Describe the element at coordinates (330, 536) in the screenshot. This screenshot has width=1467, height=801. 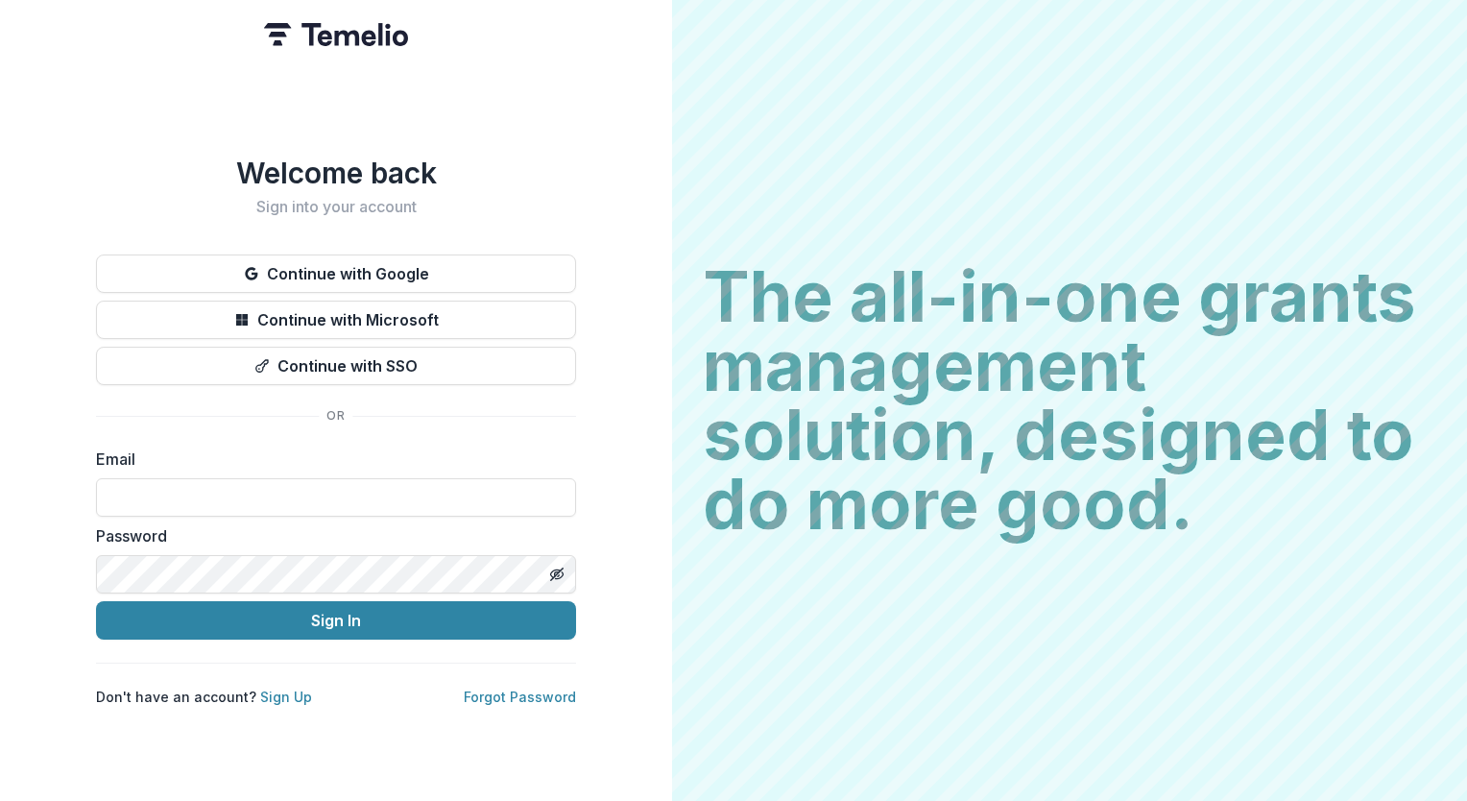
I see `label: Password` at that location.